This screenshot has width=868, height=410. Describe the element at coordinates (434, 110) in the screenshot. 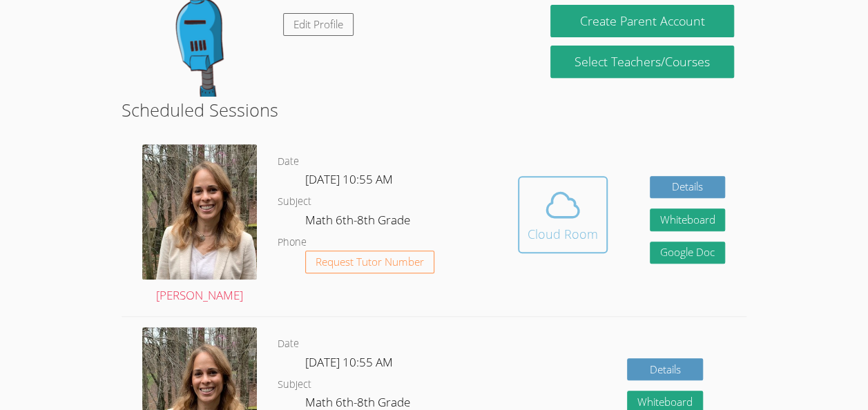

I see `h2: Scheduled Sessions` at that location.